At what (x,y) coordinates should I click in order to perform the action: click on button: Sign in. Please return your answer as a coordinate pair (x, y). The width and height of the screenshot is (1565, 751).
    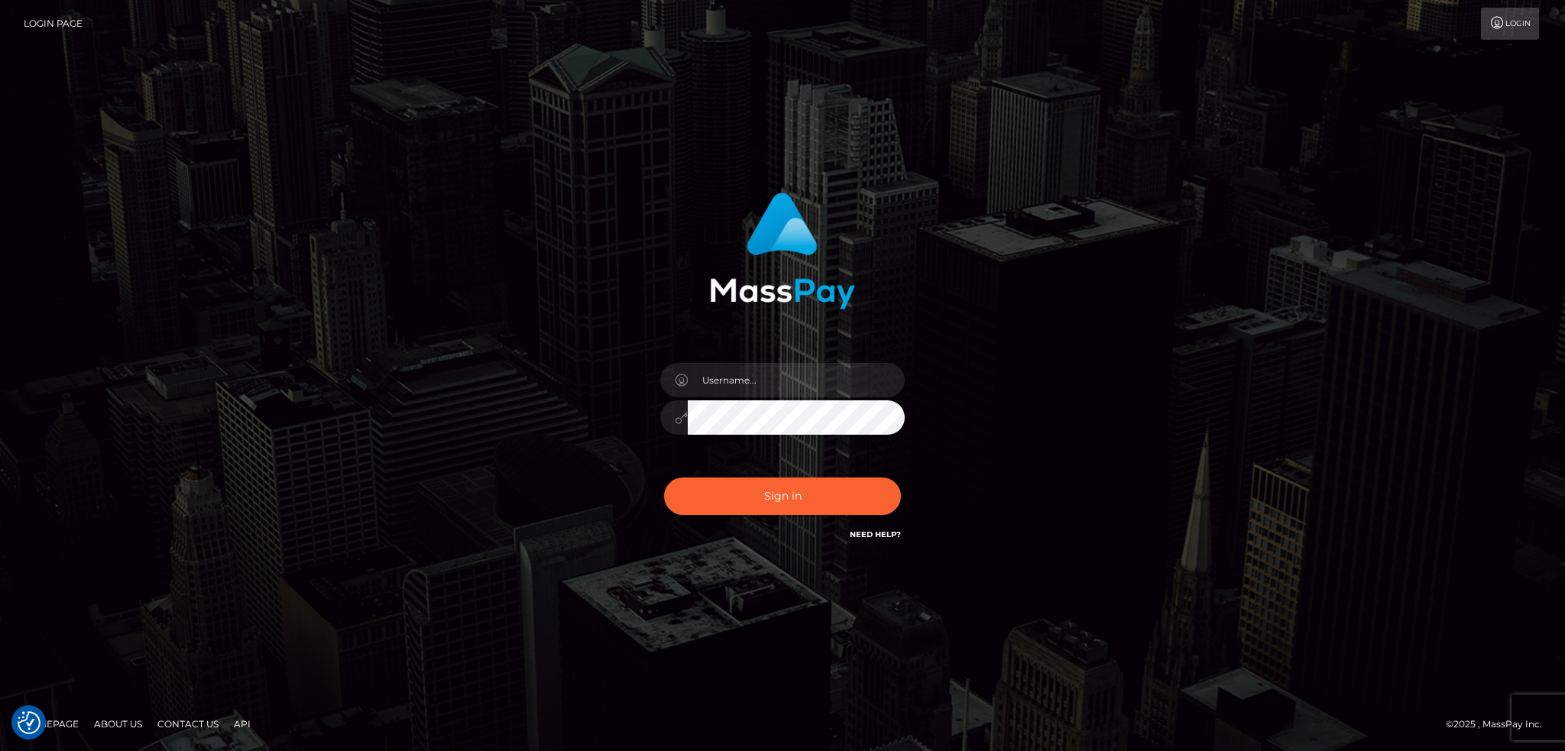
    Looking at the image, I should click on (783, 496).